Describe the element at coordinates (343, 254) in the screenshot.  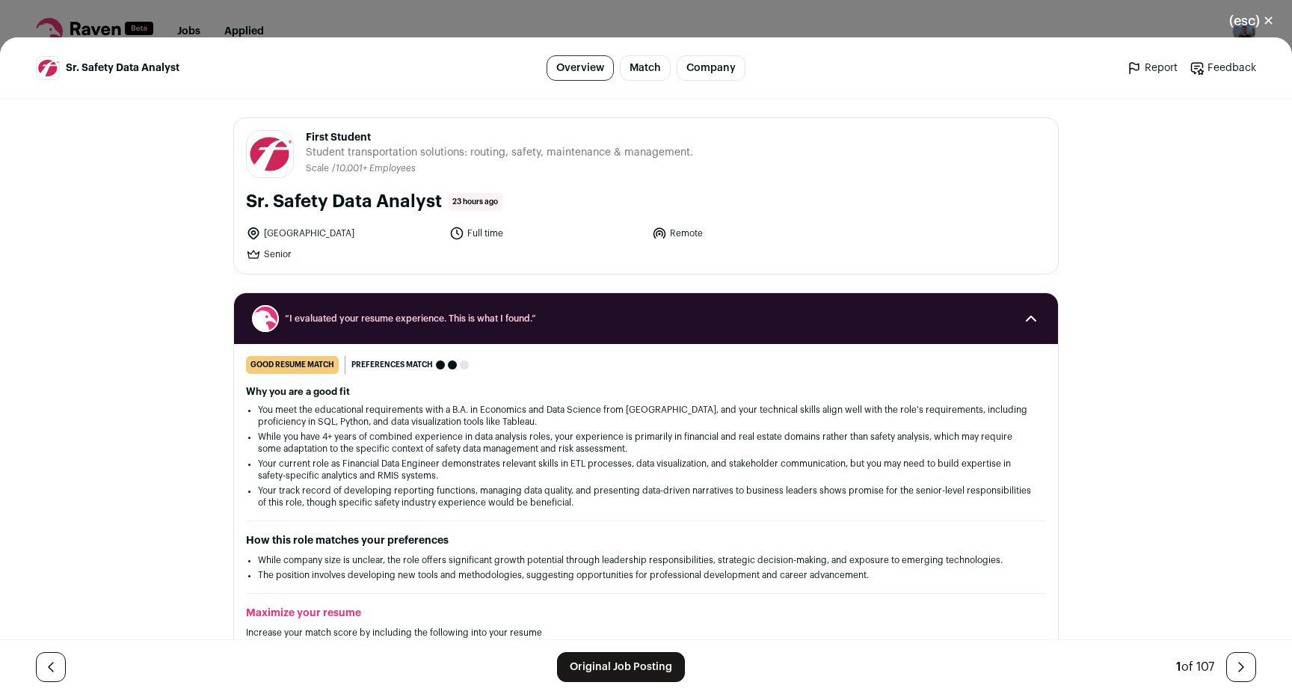
I see `li: Senior` at that location.